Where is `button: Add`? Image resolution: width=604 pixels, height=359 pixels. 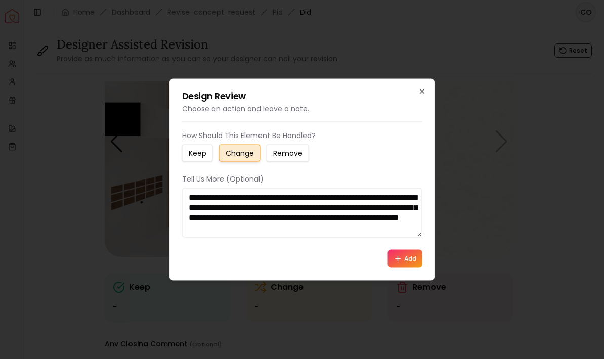
button: Add is located at coordinates (405, 259).